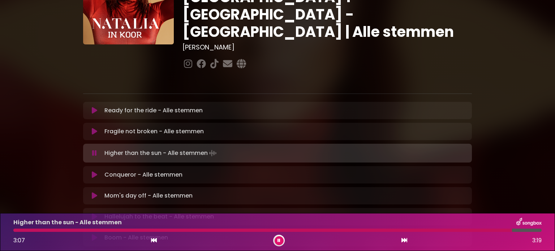 This screenshot has height=251, width=555. What do you see at coordinates (159, 217) in the screenshot?
I see `p: Hallelujah to the beat - Alle stemmen` at bounding box center [159, 217].